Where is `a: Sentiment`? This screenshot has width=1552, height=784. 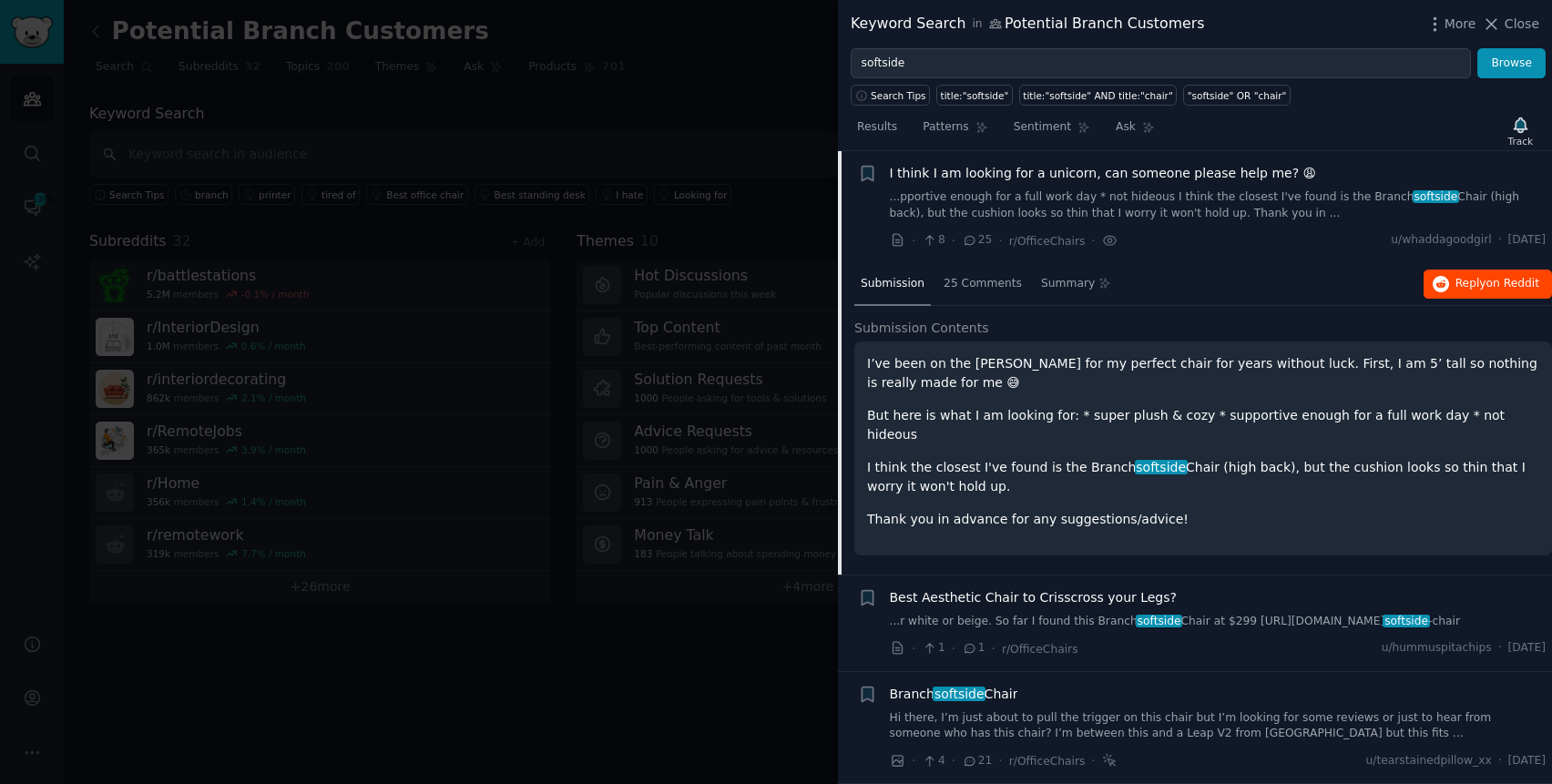
a: Sentiment is located at coordinates (1052, 131).